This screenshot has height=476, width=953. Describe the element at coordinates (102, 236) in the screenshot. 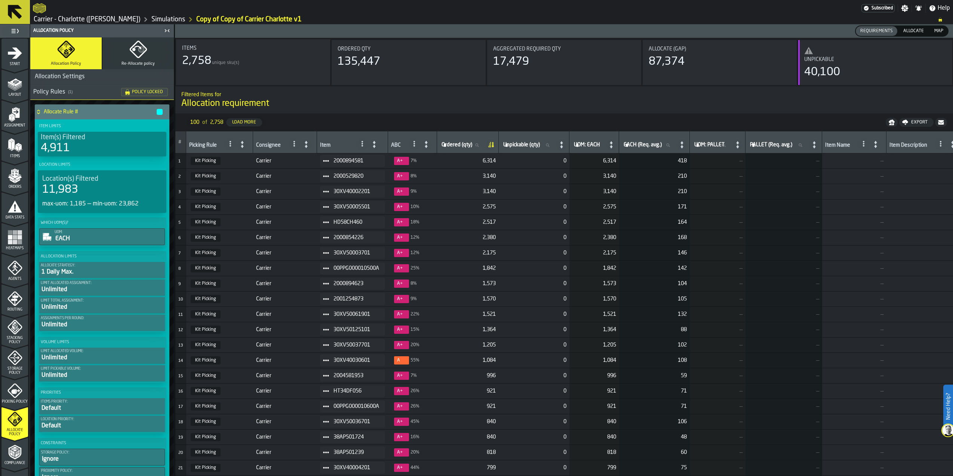

I see `div: PolicyFilterItem-UOM` at that location.